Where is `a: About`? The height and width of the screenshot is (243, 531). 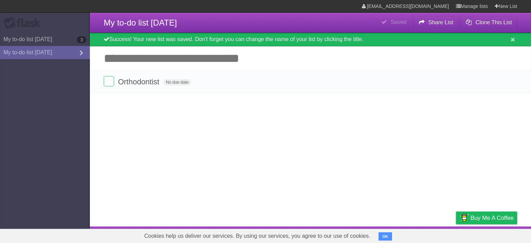
a: About is located at coordinates (372, 235).